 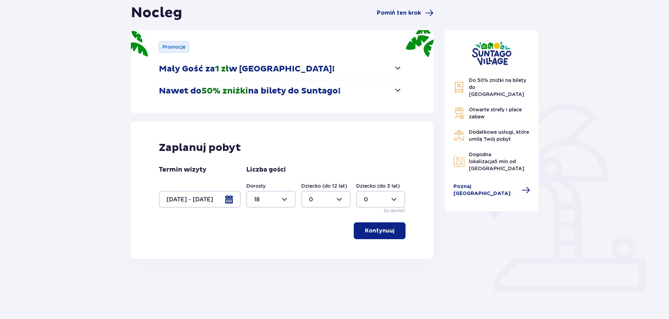 What do you see at coordinates (249, 91) in the screenshot?
I see `p: Nawet do na bilety do Suntago!` at bounding box center [249, 91].